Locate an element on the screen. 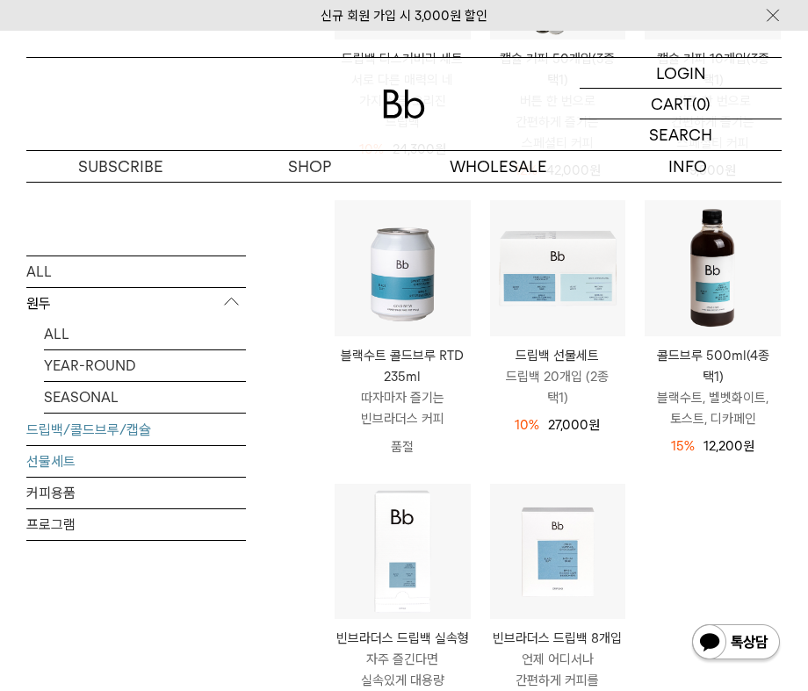 Image resolution: width=808 pixels, height=691 pixels. p: SHOP is located at coordinates (309, 166).